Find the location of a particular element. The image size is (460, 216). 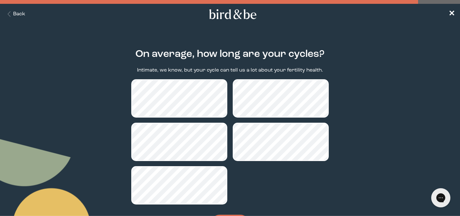

p: Intimate, we know, but your cycle can tell us a lot about your fertility health. is located at coordinates (230, 70).